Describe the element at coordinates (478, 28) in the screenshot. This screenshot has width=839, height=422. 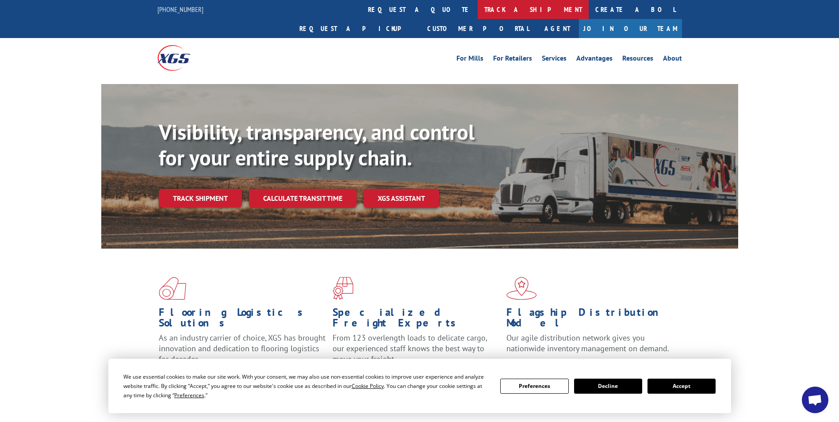
I see `a: Customer Portal` at that location.